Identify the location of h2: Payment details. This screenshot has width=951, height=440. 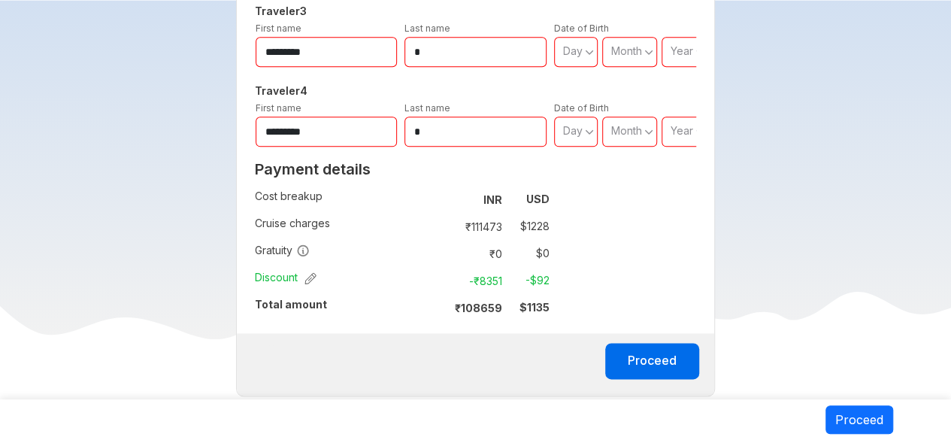
(402, 169).